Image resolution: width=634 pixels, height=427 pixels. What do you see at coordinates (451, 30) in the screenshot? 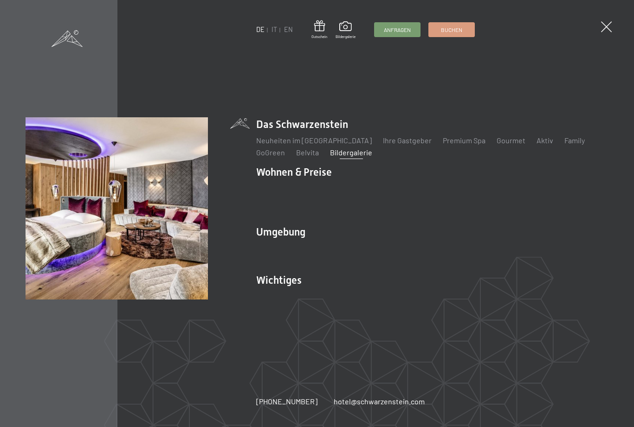
I see `span: Buchen` at bounding box center [451, 30].